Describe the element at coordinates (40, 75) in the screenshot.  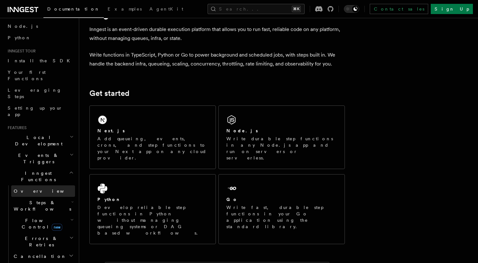
I see `a: Your first Functions` at that location.